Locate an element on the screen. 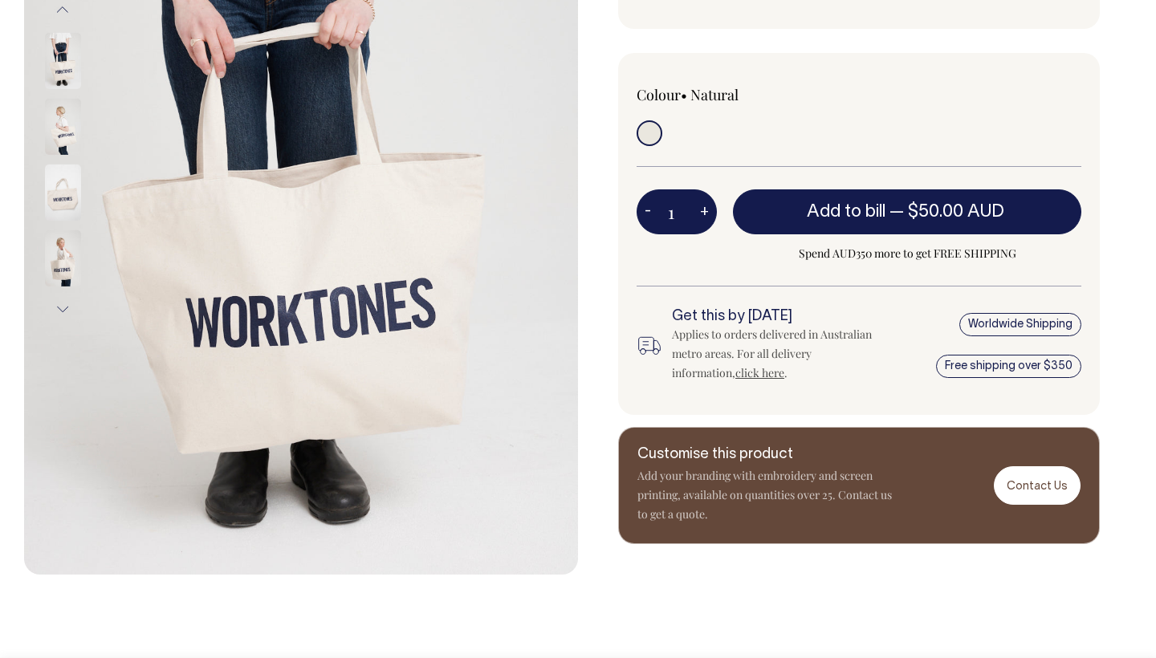 This screenshot has height=658, width=1156. button: Next is located at coordinates (63, 309).